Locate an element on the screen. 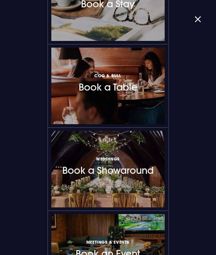 The width and height of the screenshot is (216, 255). span: Coq & Bull is located at coordinates (108, 76).